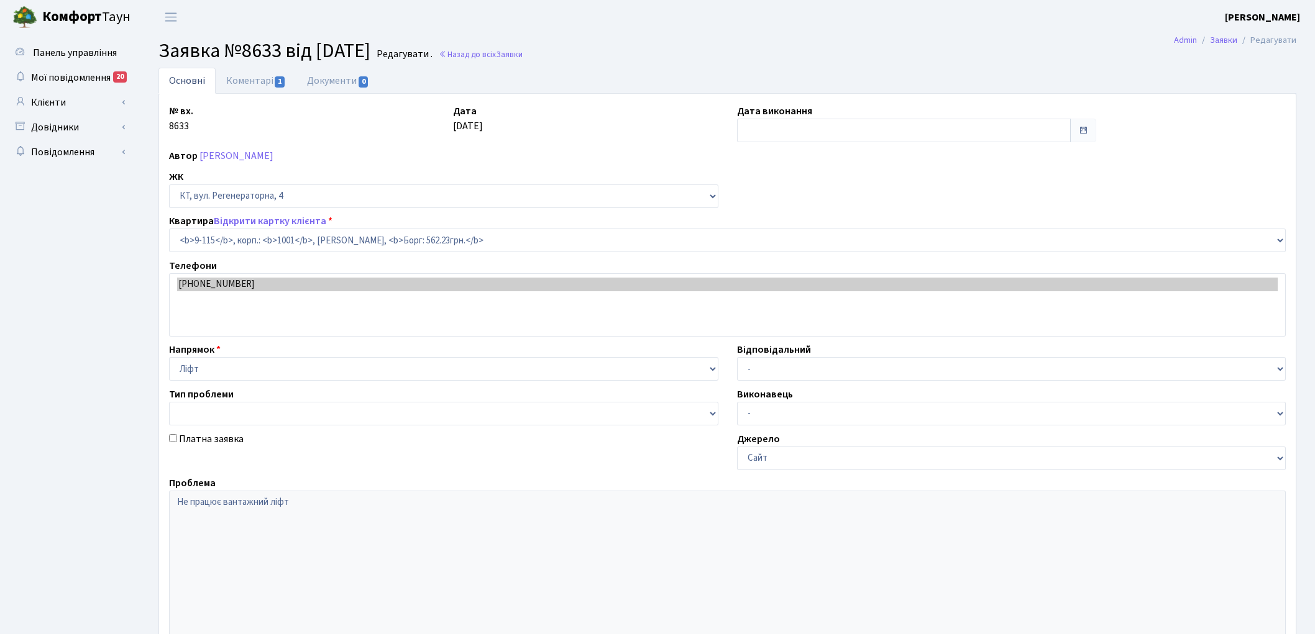 Image resolution: width=1315 pixels, height=634 pixels. What do you see at coordinates (1235, 40) in the screenshot?
I see `nav: breadcrumb` at bounding box center [1235, 40].